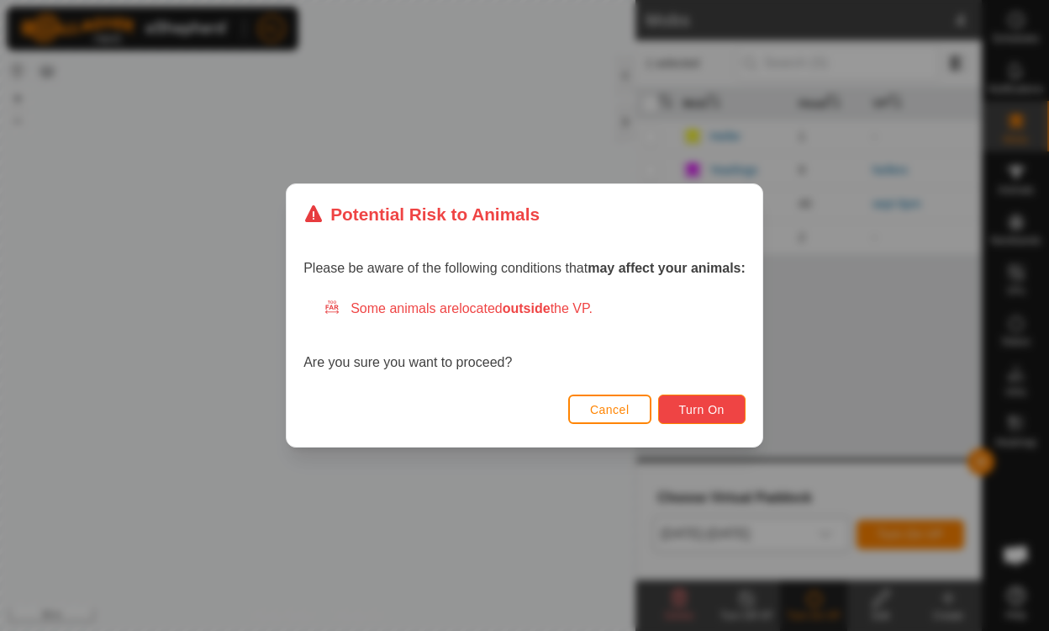 This screenshot has width=1049, height=631. Describe the element at coordinates (702, 409) in the screenshot. I see `button: Turn On` at that location.